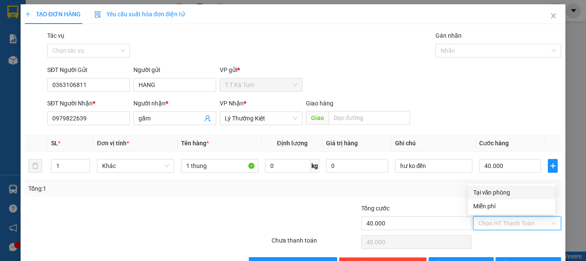 The image size is (586, 261). Describe the element at coordinates (511, 193) in the screenshot. I see `div: Tại văn phòng` at that location.